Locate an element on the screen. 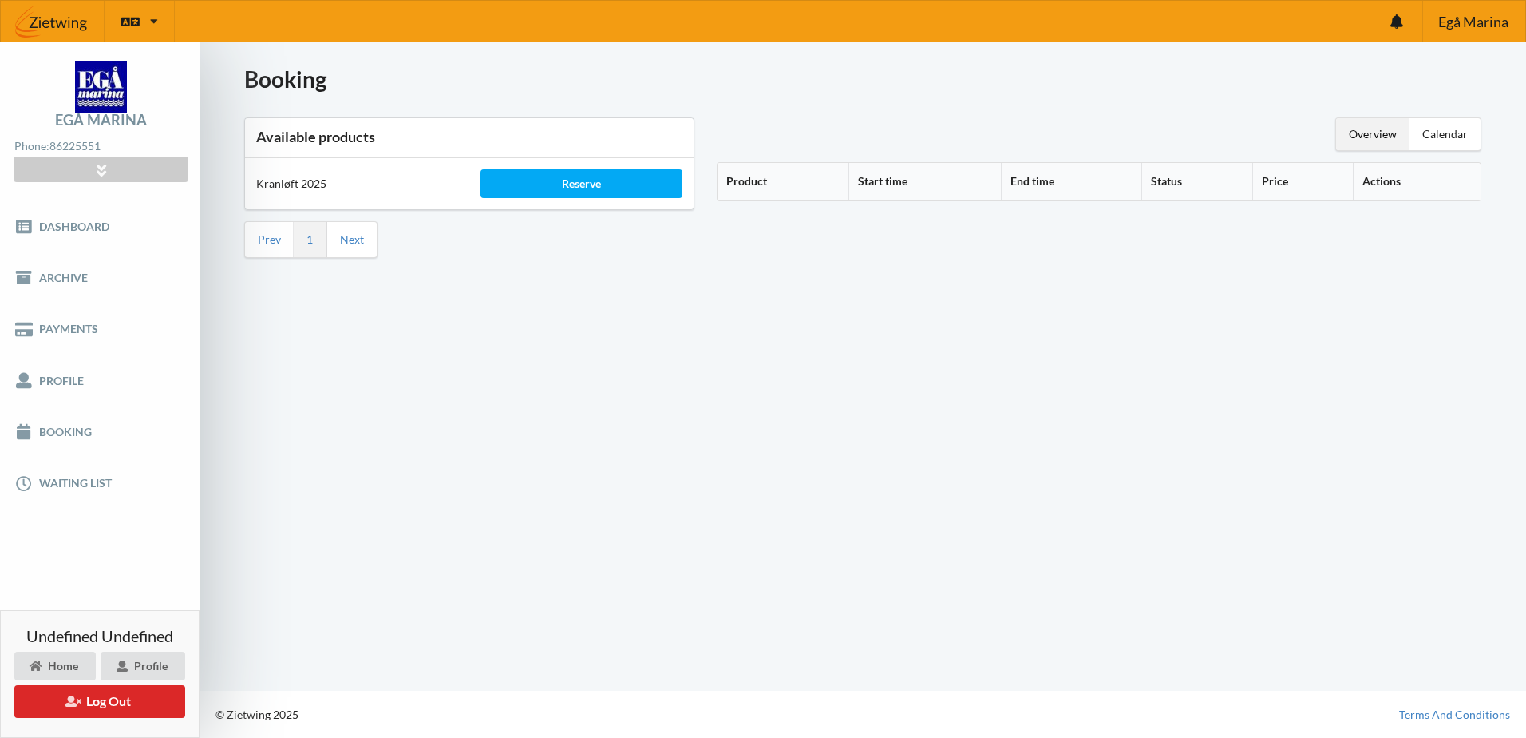  th: Start time is located at coordinates (924, 181).